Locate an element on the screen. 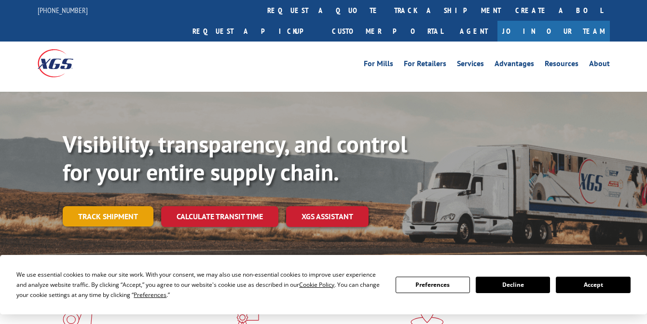 This screenshot has height=324, width=647. a: Track shipment is located at coordinates (108, 216).